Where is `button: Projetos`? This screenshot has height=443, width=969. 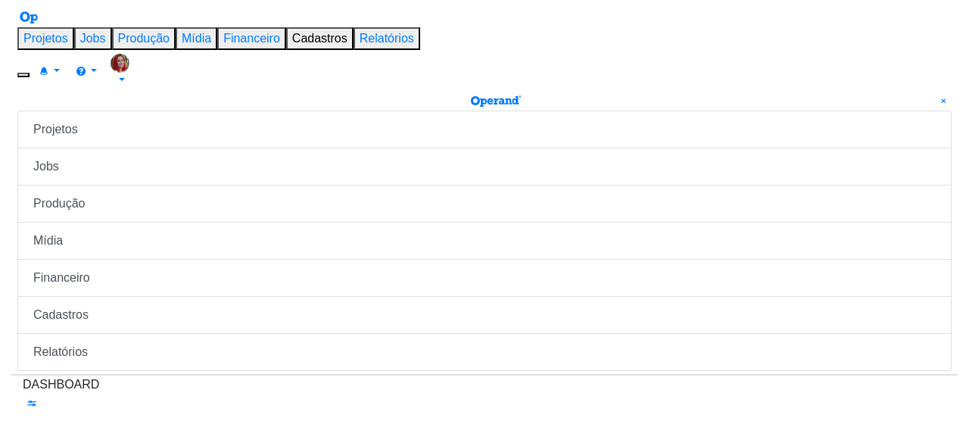
button: Projetos is located at coordinates (45, 39).